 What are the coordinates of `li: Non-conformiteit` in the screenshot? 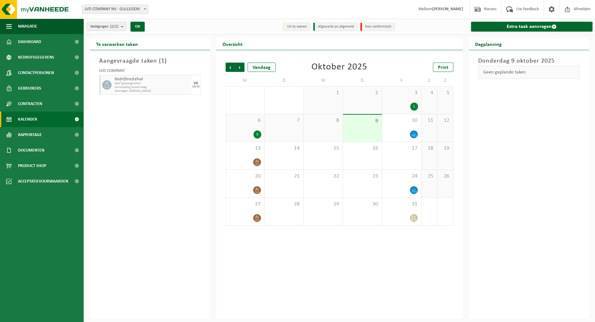 It's located at (378, 27).